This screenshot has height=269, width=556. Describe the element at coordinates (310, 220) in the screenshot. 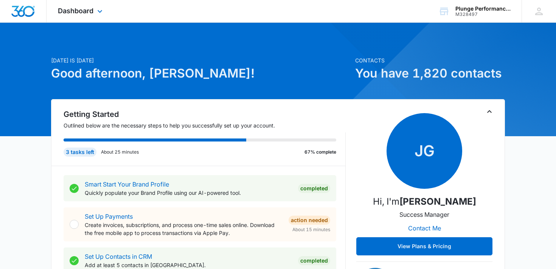

I see `div: Action Needed` at that location.